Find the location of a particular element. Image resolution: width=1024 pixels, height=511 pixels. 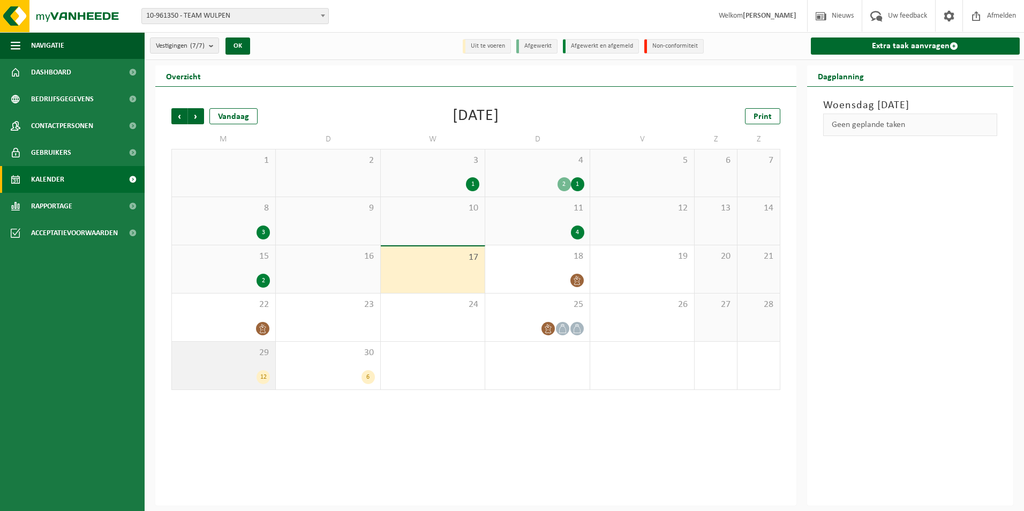

li: Uit te voeren is located at coordinates (487, 46).